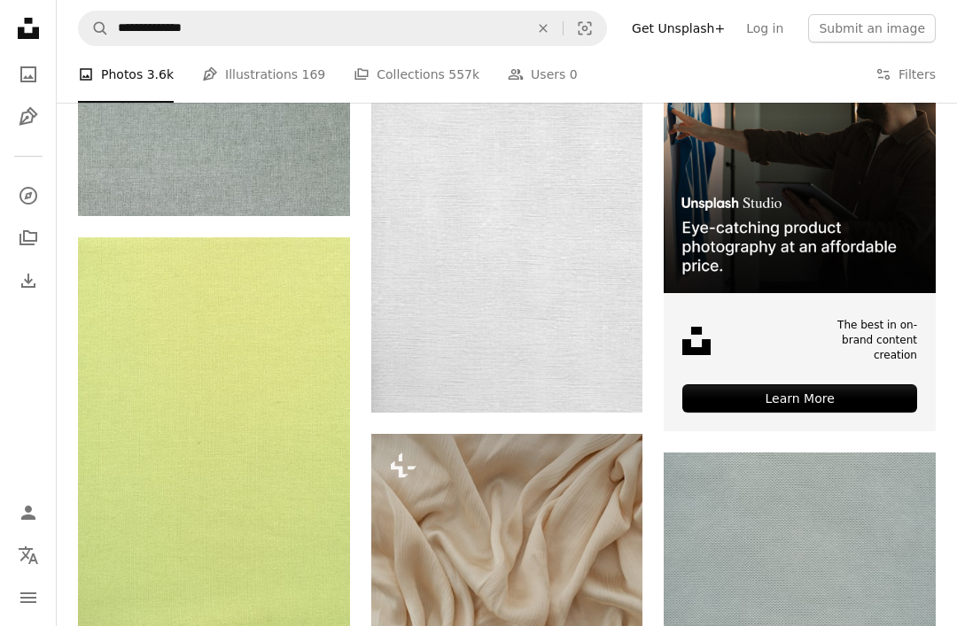 This screenshot has width=957, height=626. What do you see at coordinates (507, 217) in the screenshot?
I see `img: white textile with black shadow` at bounding box center [507, 217].